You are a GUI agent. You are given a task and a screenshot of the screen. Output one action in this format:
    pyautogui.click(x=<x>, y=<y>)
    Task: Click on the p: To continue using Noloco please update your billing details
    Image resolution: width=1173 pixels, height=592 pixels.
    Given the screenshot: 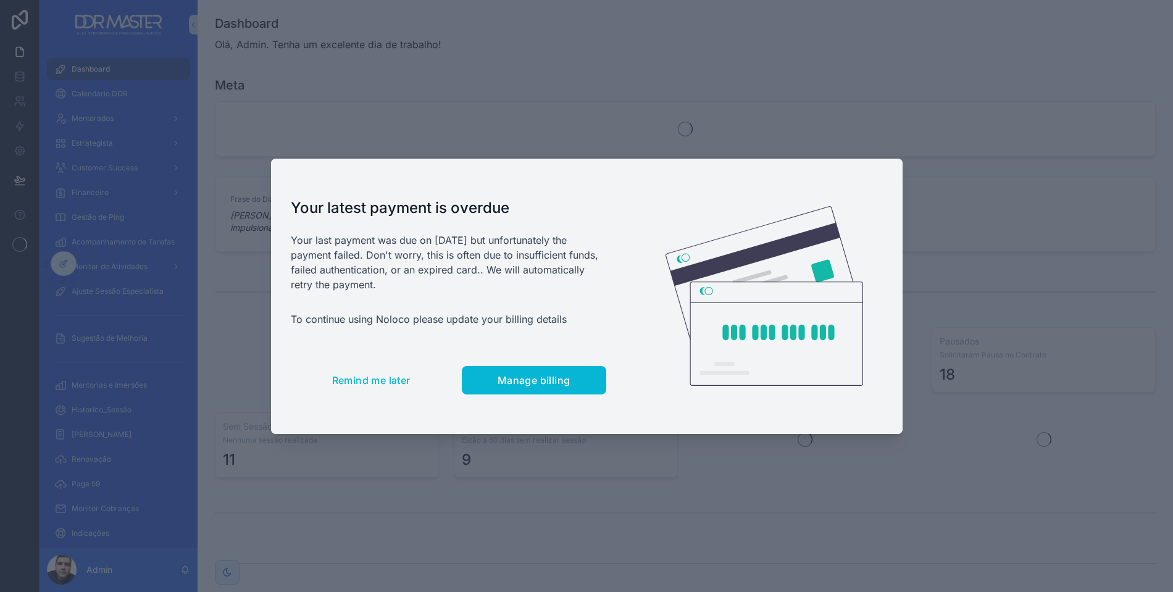 What is the action you would take?
    pyautogui.click(x=448, y=319)
    